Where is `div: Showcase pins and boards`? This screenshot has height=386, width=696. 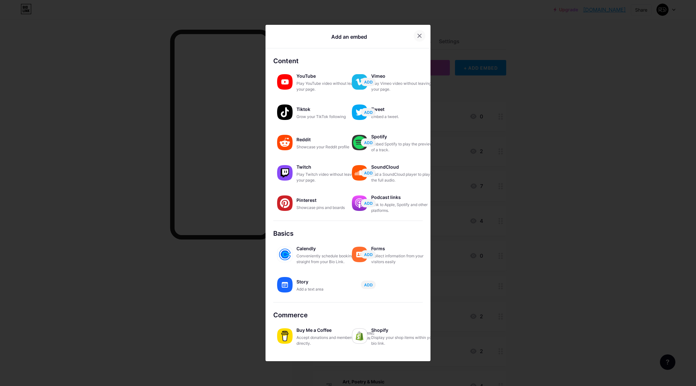
div: Showcase pins and boards is located at coordinates (329, 207).